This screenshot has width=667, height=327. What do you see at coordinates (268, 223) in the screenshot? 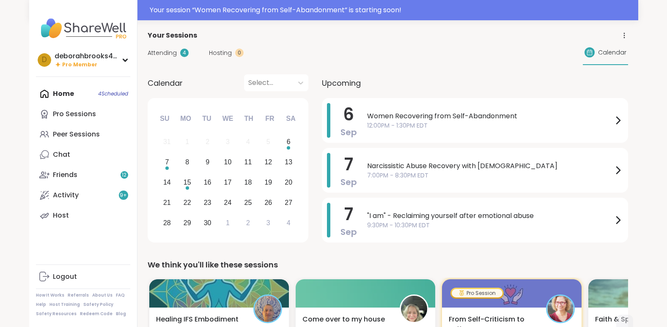
I see `div: 3` at bounding box center [268, 223].